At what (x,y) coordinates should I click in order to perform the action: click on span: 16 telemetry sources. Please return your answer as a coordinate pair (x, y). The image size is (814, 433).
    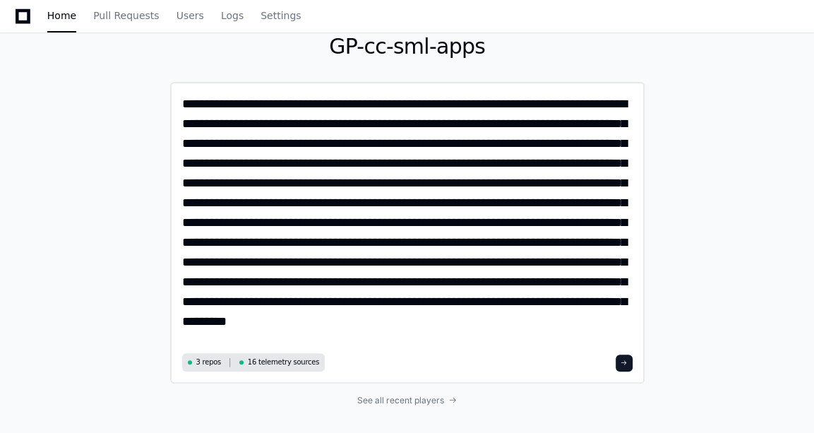
    Looking at the image, I should click on (283, 361).